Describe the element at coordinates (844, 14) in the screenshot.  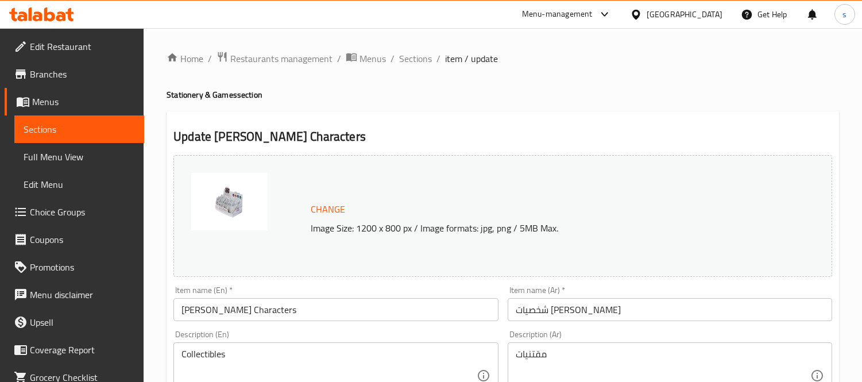
I see `span: s` at that location.